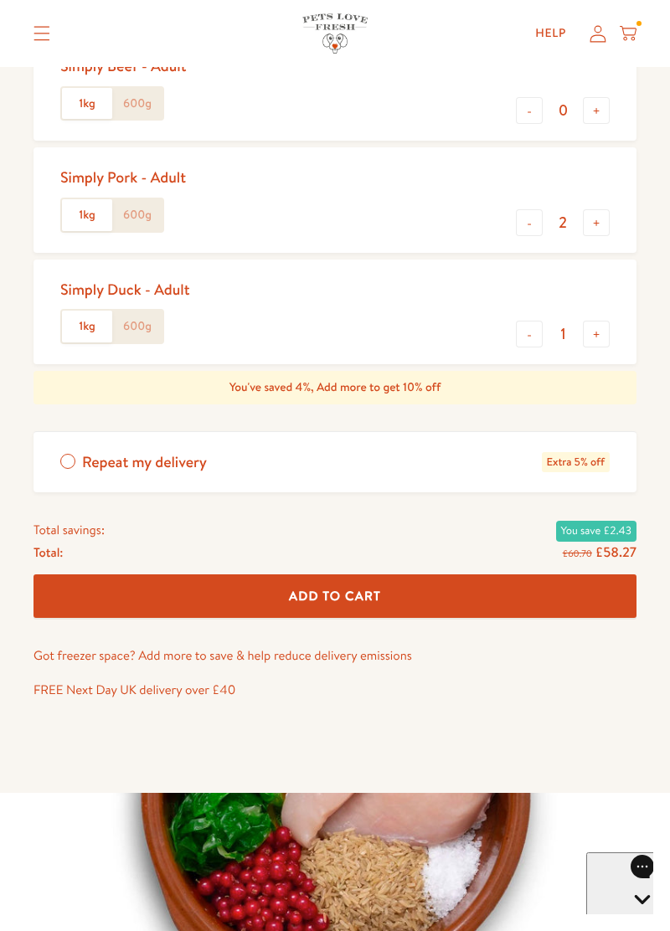  I want to click on div: Simply Beef - Adult, so click(123, 65).